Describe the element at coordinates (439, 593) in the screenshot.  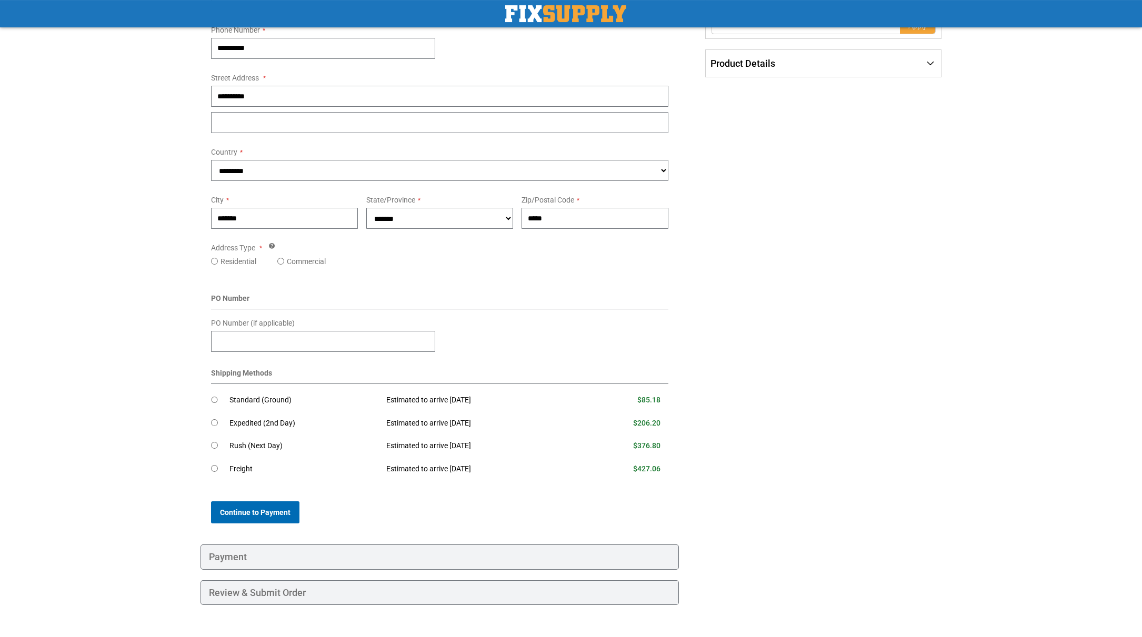
I see `div: Review & Submit Order` at that location.